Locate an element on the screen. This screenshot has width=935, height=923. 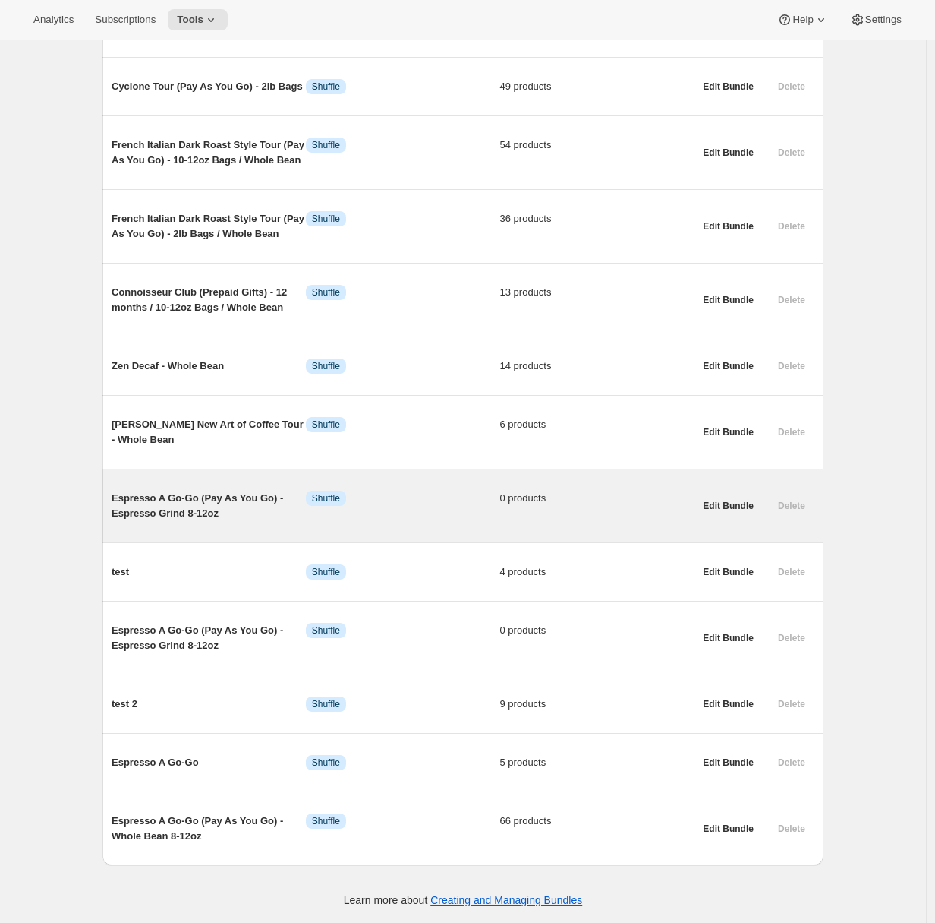
span: 66 products is located at coordinates (598, 821).